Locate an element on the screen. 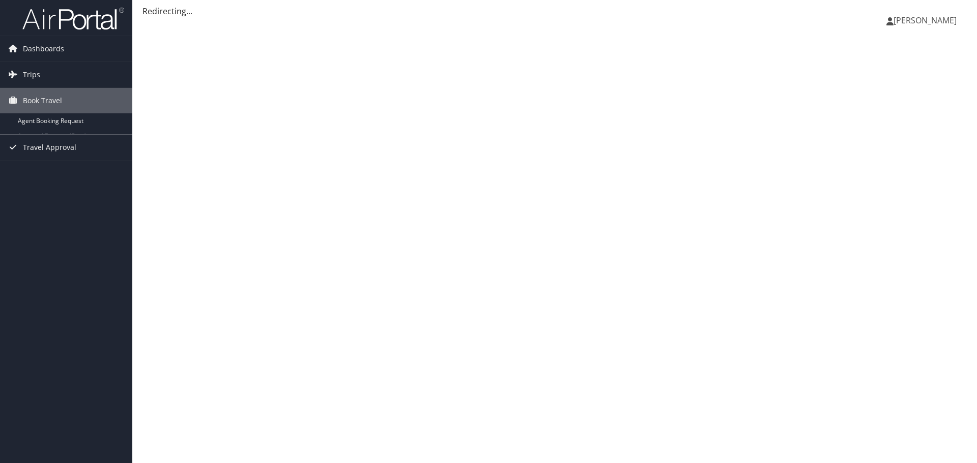  img: airportal-logo.png is located at coordinates (73, 18).